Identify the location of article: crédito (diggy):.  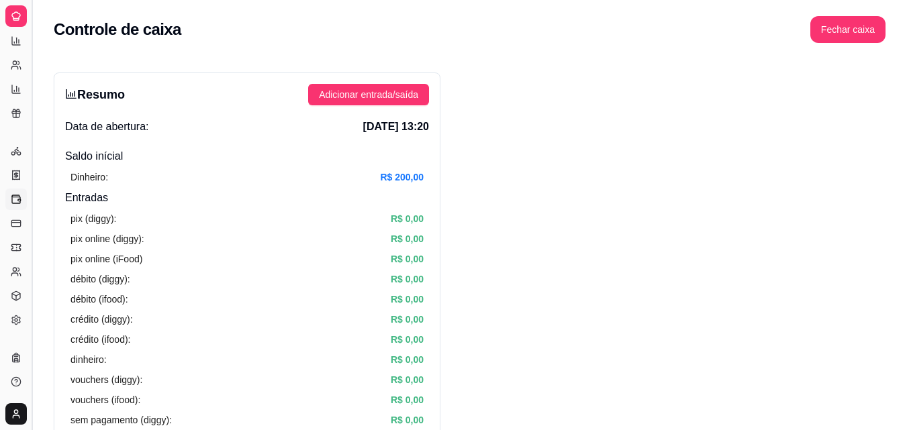
(101, 320).